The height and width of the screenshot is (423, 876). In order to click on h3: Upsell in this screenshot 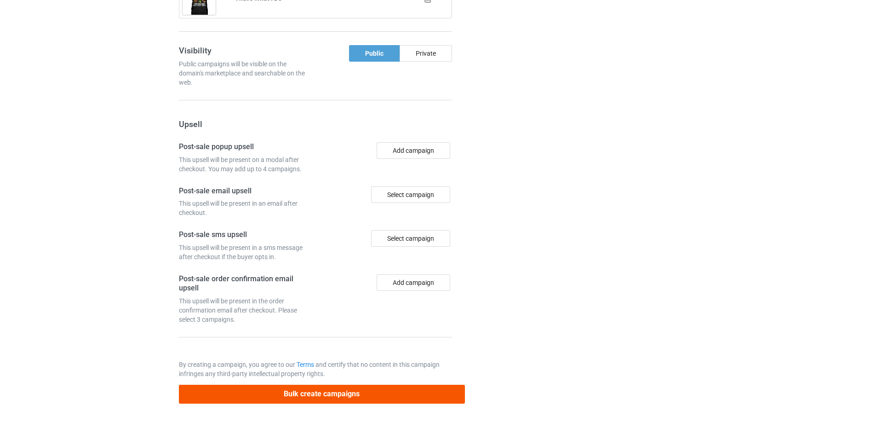, I will do `click(316, 124)`.